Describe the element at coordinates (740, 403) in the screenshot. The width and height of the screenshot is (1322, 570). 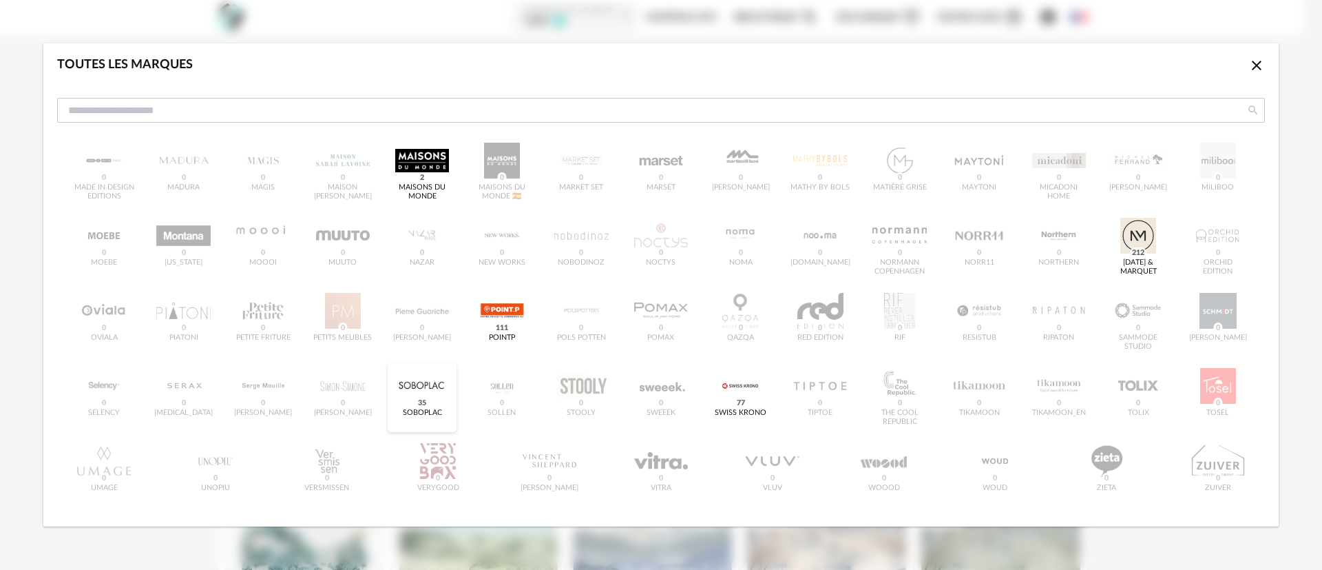
I see `span: 77` at that location.